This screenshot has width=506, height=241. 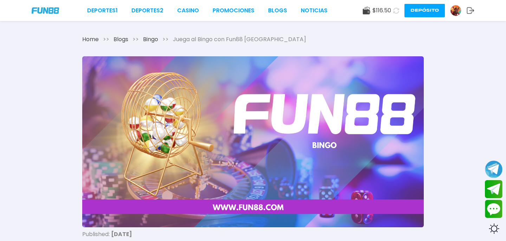 I want to click on img: Company Logo, so click(x=45, y=10).